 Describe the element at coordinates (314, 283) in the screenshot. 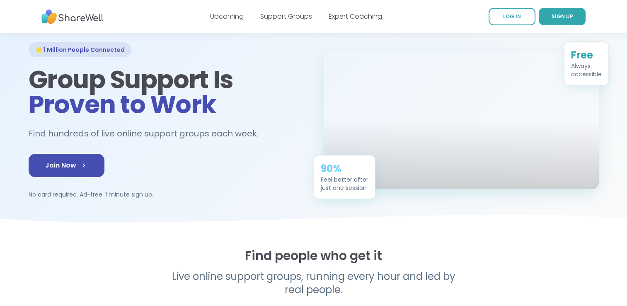

I see `p: Live online support groups, running every hour and led by real people.` at that location.